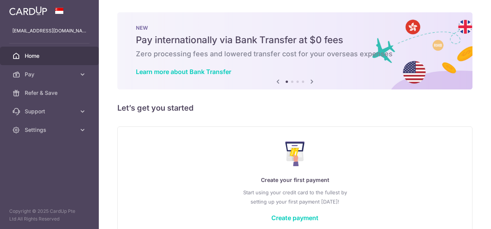 The height and width of the screenshot is (229, 491). I want to click on img: Make Payment, so click(295, 154).